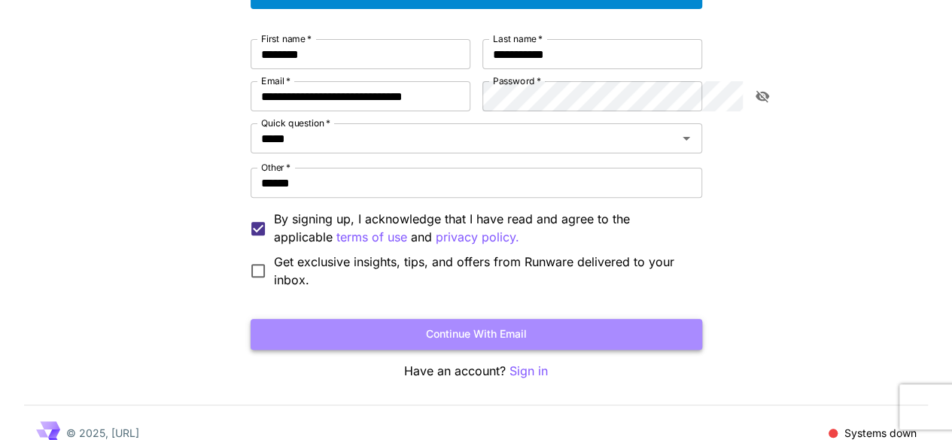 Image resolution: width=952 pixels, height=440 pixels. Describe the element at coordinates (482, 271) in the screenshot. I see `span: Get exclusive insights, tips, and offers from Runware delivered to your inbox.` at that location.